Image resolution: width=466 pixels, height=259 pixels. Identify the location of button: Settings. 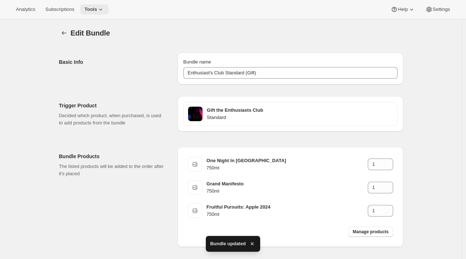
(438, 9).